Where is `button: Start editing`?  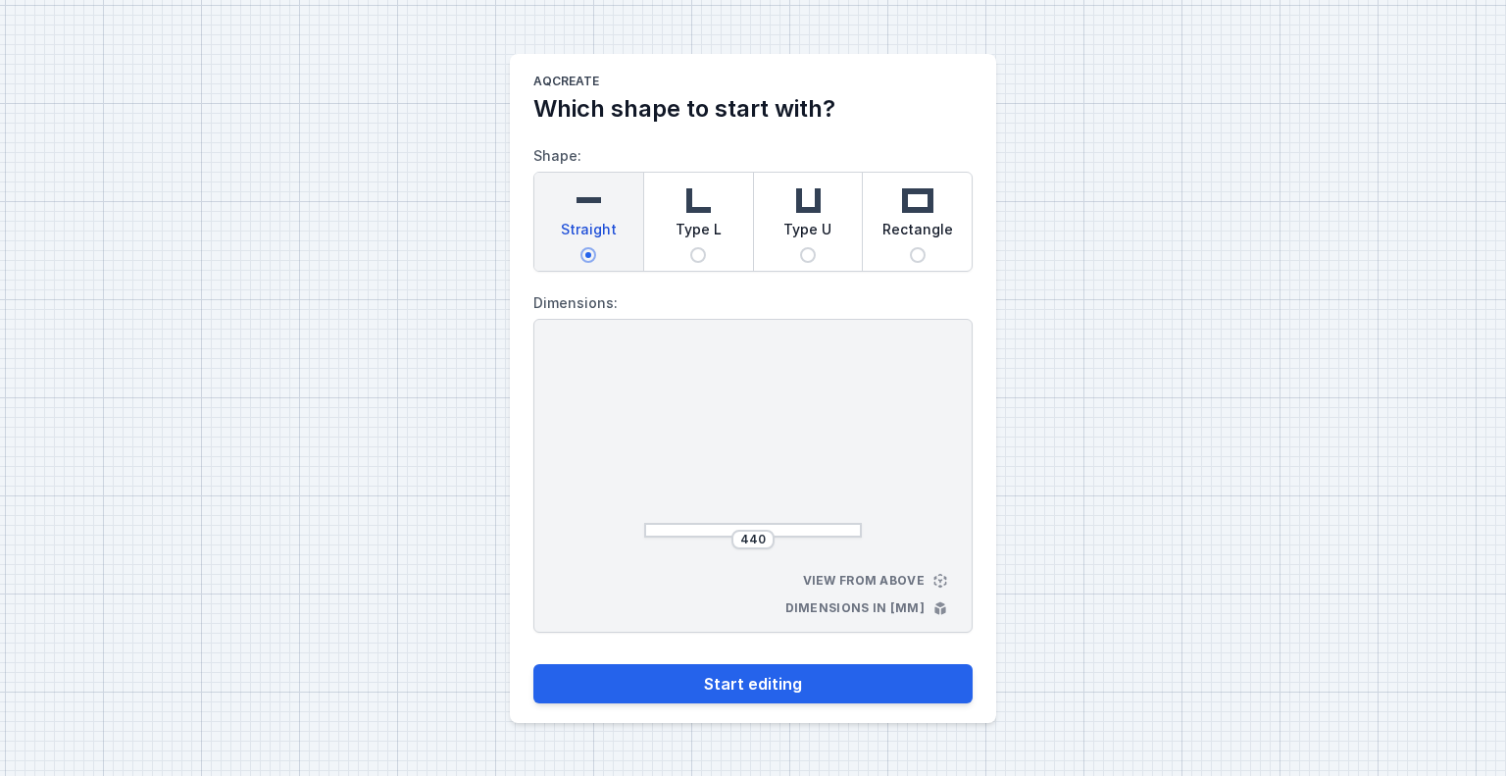 button: Start editing is located at coordinates (753, 684).